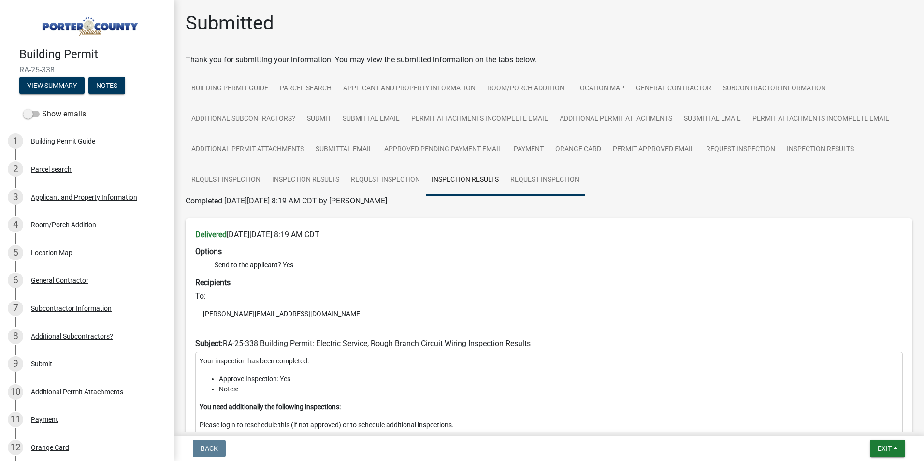 The width and height of the screenshot is (924, 461). What do you see at coordinates (319, 119) in the screenshot?
I see `a: Submit` at bounding box center [319, 119].